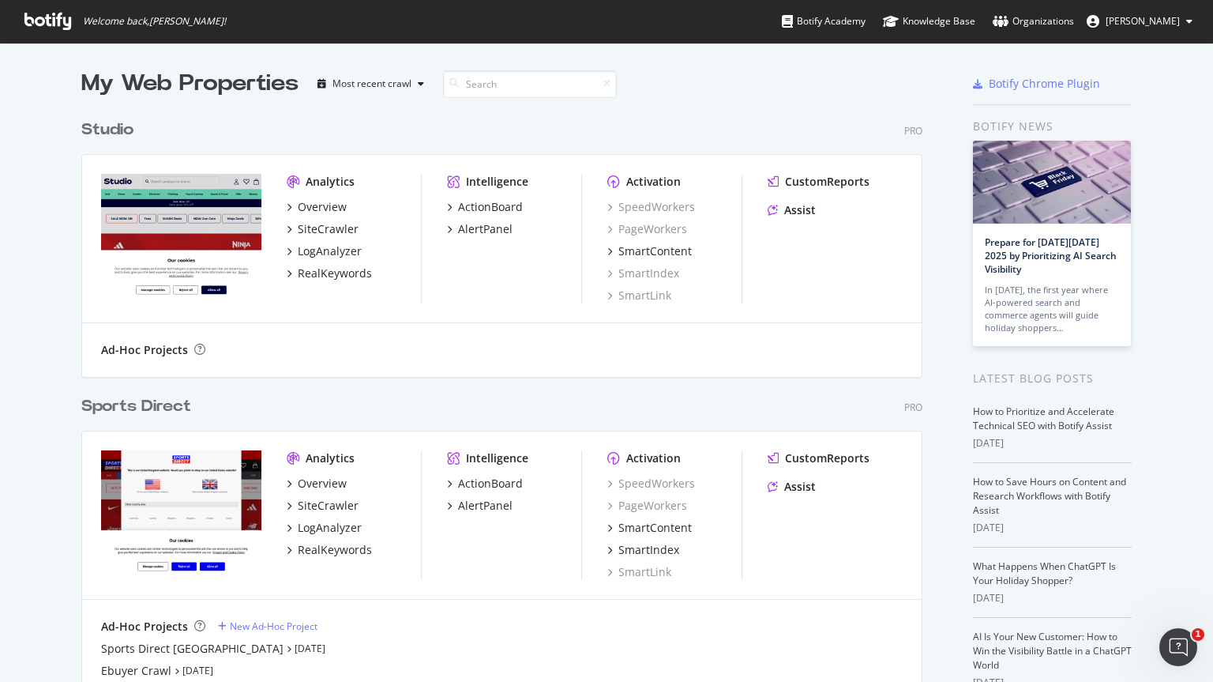 The image size is (1213, 682). Describe the element at coordinates (136, 406) in the screenshot. I see `div: Sports Direct` at that location.